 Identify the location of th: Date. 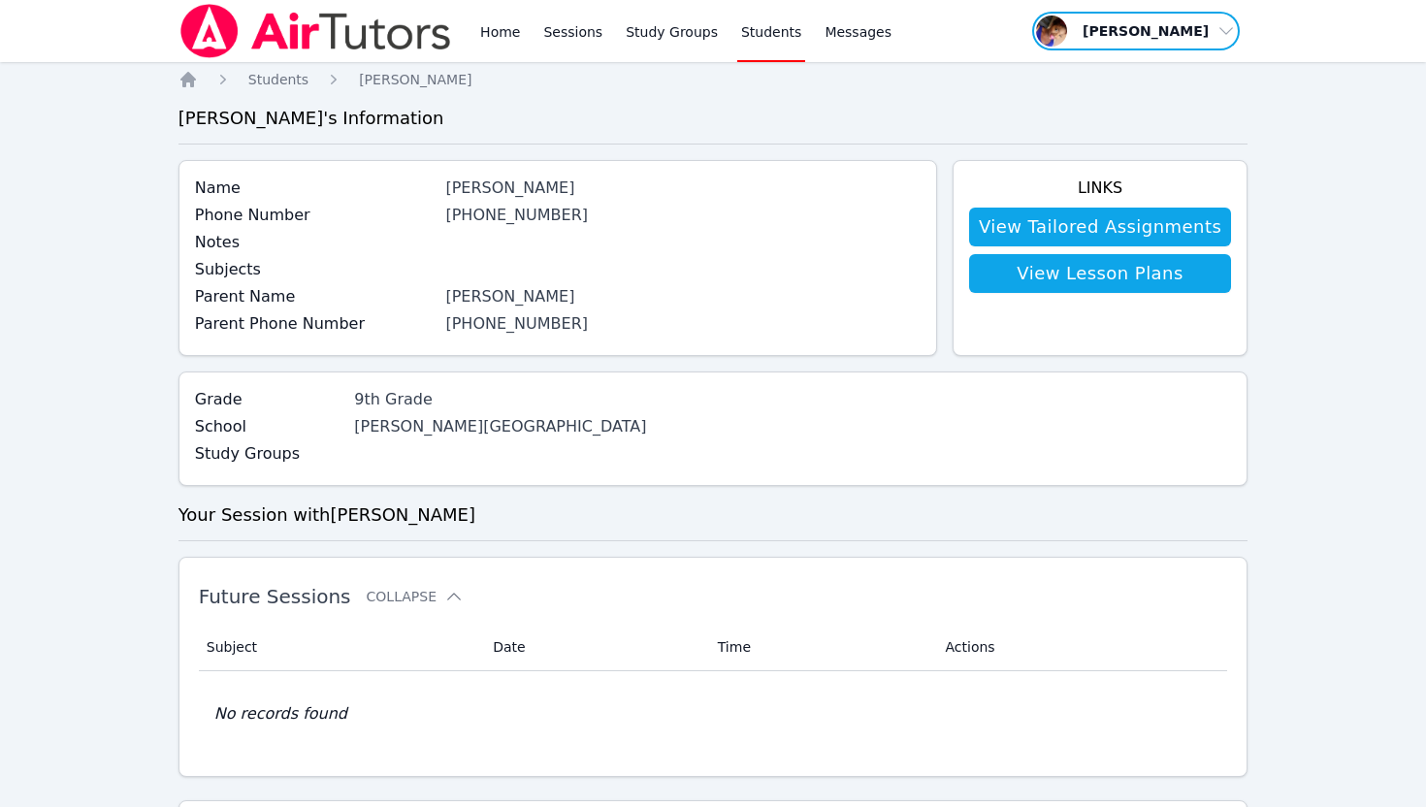
(594, 647).